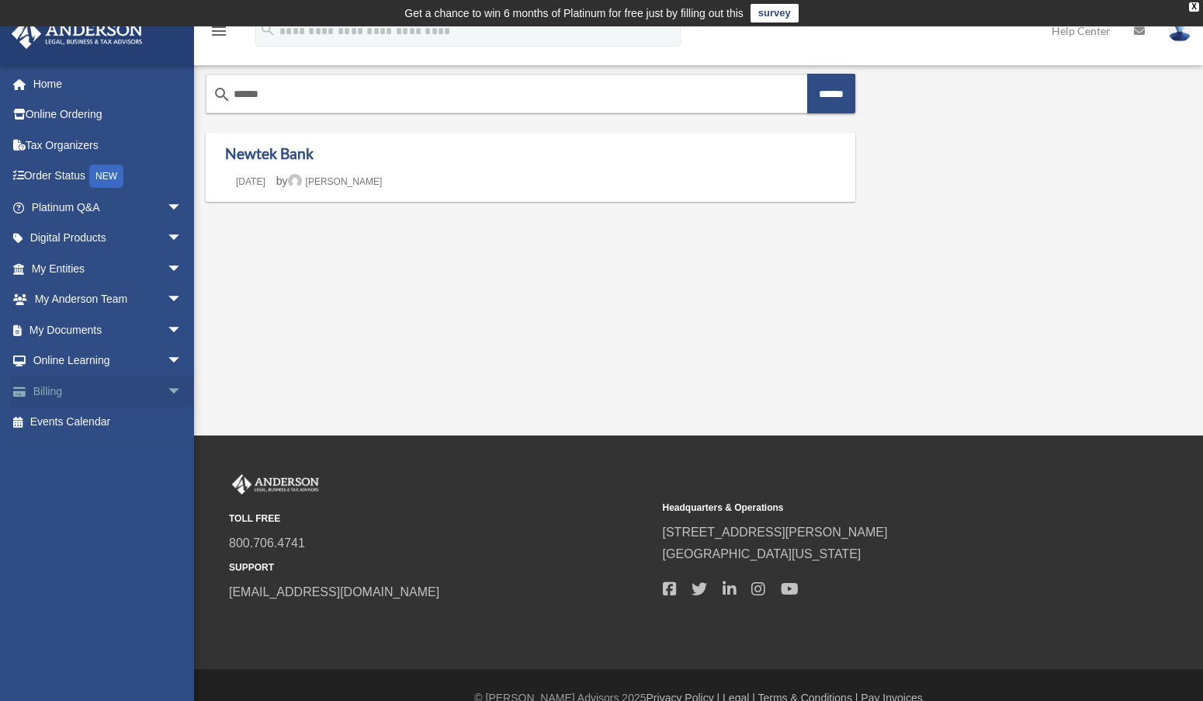 The height and width of the screenshot is (701, 1203). I want to click on small: TOLL FREE, so click(440, 519).